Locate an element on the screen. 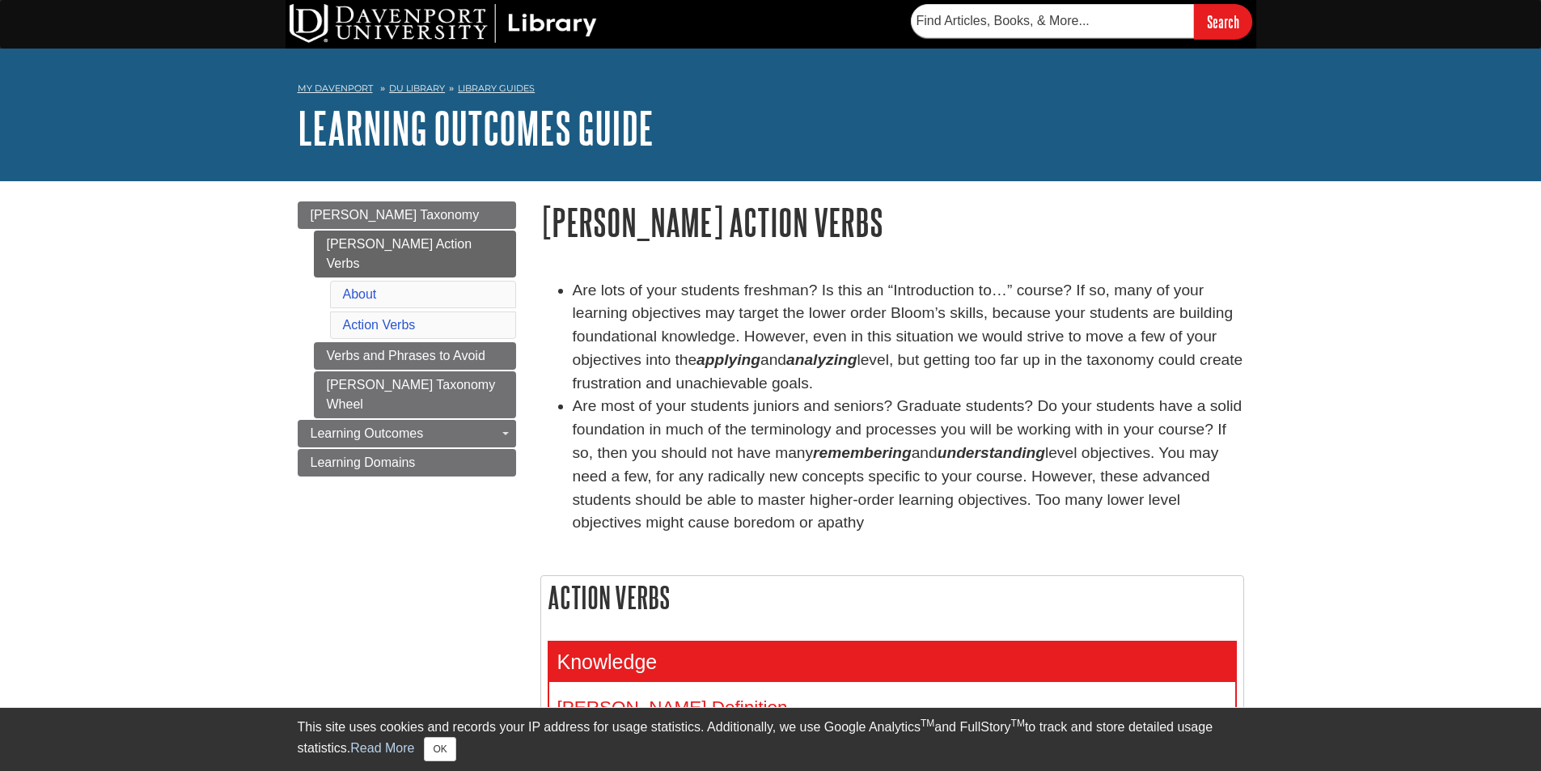  input: Search is located at coordinates (1223, 21).